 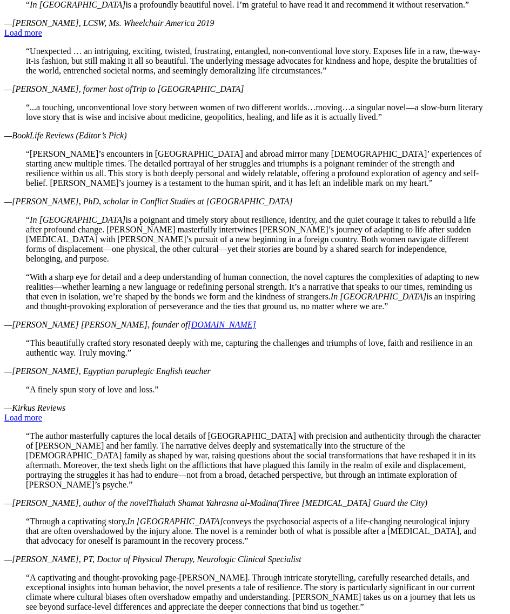 What do you see at coordinates (212, 502) in the screenshot?
I see `i: Thalath Shamat Yahrasna al-Madina` at bounding box center [212, 502].